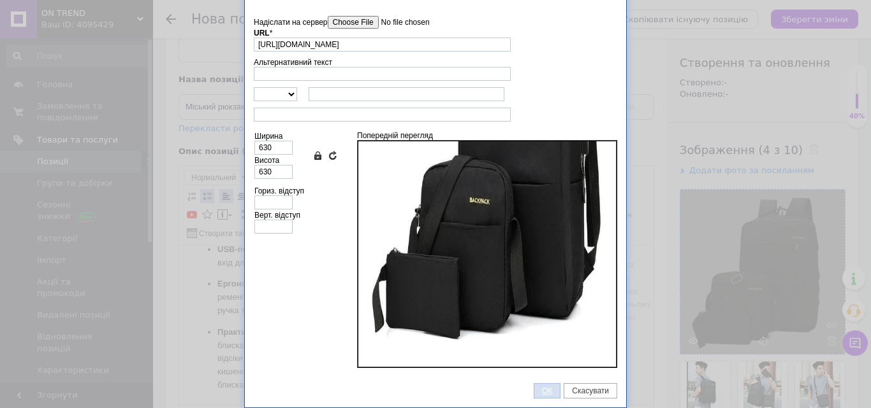 The height and width of the screenshot is (408, 871). Describe the element at coordinates (590, 391) in the screenshot. I see `a: Скасувати` at that location.